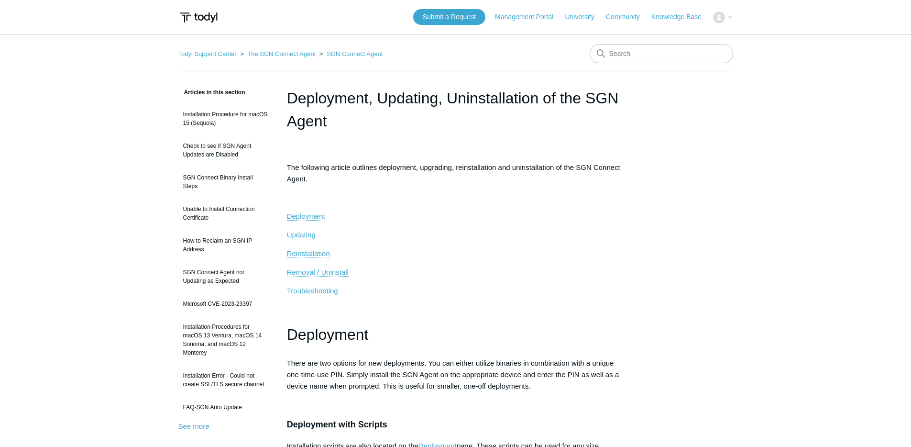  What do you see at coordinates (225, 380) in the screenshot?
I see `a: Installation Error - Could not create SSL/TLS secure channel` at bounding box center [225, 380].